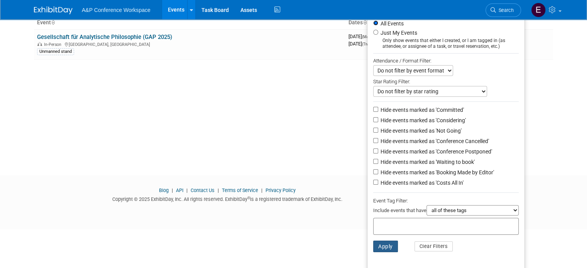  I want to click on label: Hide events marked as 'Considering', so click(422, 120).